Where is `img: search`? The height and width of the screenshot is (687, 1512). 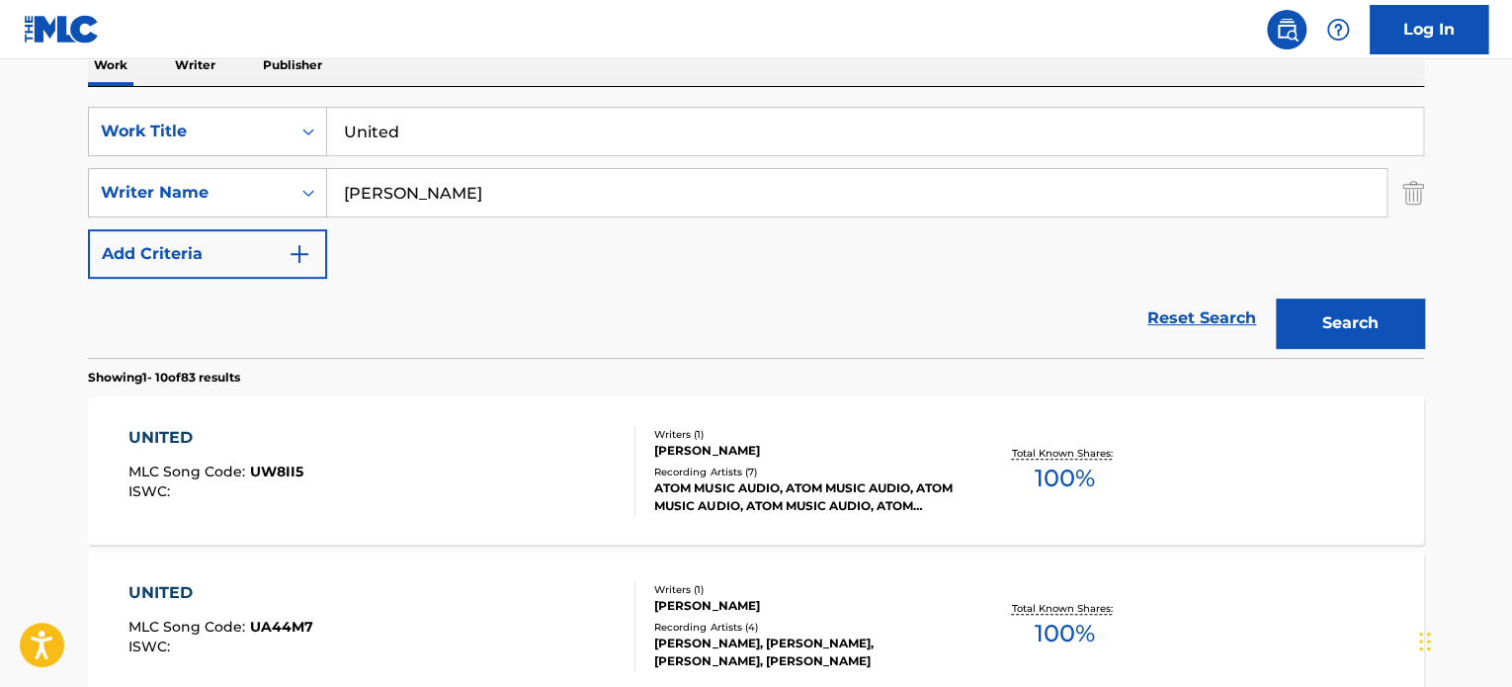
img: search is located at coordinates (1287, 30).